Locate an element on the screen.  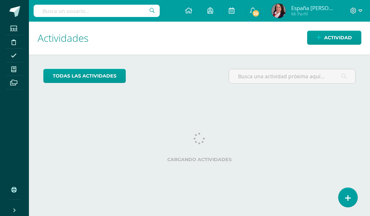
img: e45c34f08cf310358f69c93bbc1ca88f.png is located at coordinates (278, 11).